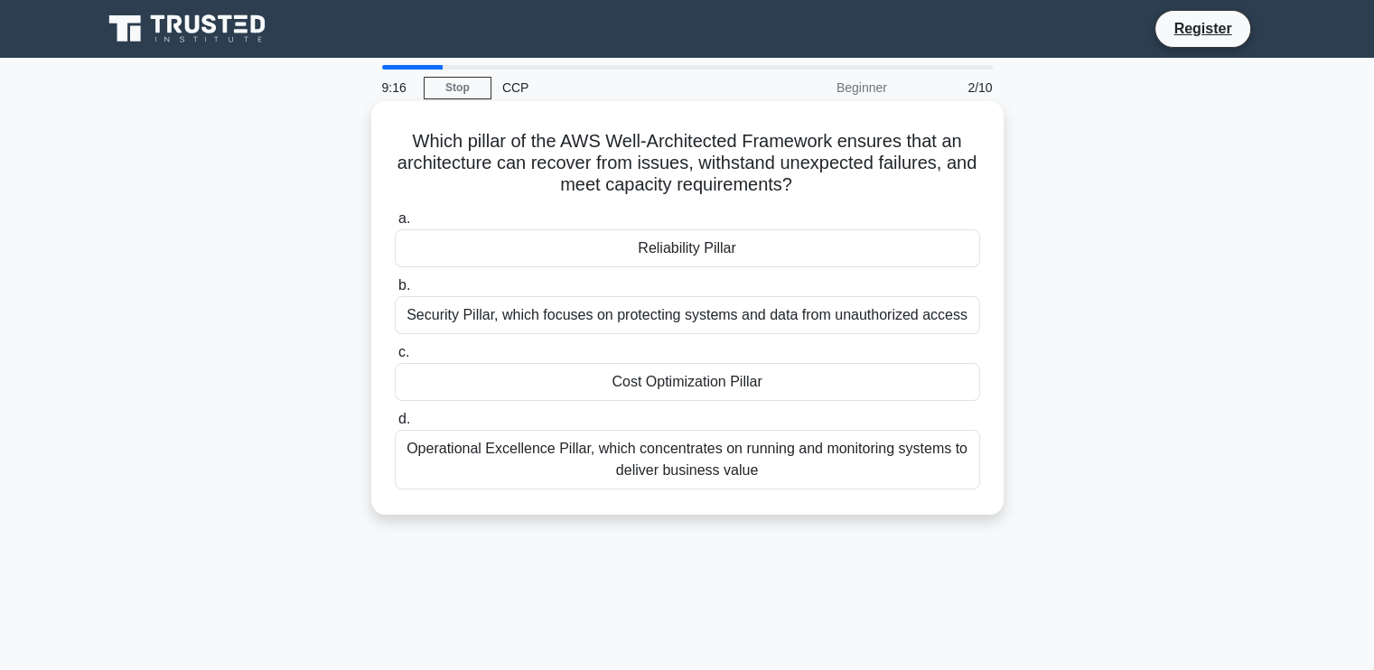 This screenshot has height=670, width=1374. Describe the element at coordinates (404, 418) in the screenshot. I see `span: d.` at that location.